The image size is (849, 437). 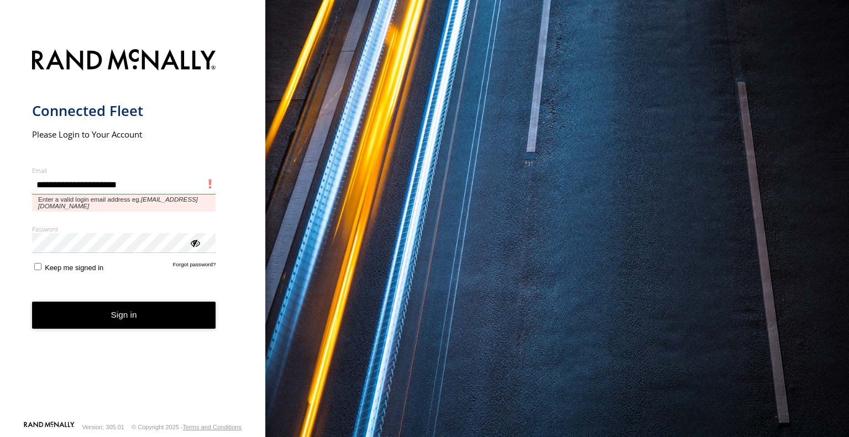 I want to click on a: Forgot password?, so click(x=195, y=267).